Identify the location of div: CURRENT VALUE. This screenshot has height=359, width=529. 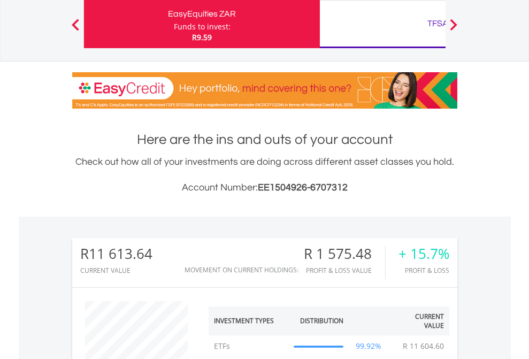
(116, 270).